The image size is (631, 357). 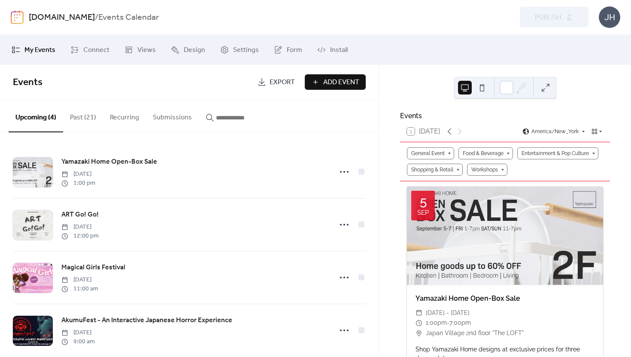 What do you see at coordinates (295, 50) in the screenshot?
I see `span: Form` at bounding box center [295, 50].